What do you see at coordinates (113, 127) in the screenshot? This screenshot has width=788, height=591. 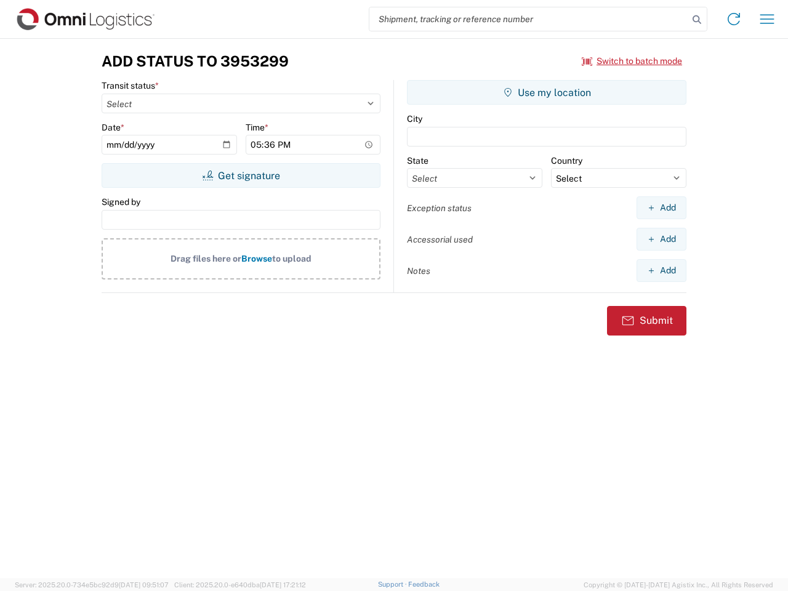 I see `label: Date` at bounding box center [113, 127].